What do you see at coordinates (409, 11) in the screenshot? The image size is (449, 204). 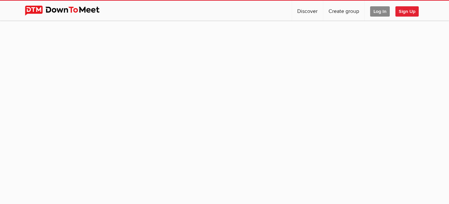 I see `a: Sign Up` at bounding box center [409, 11].